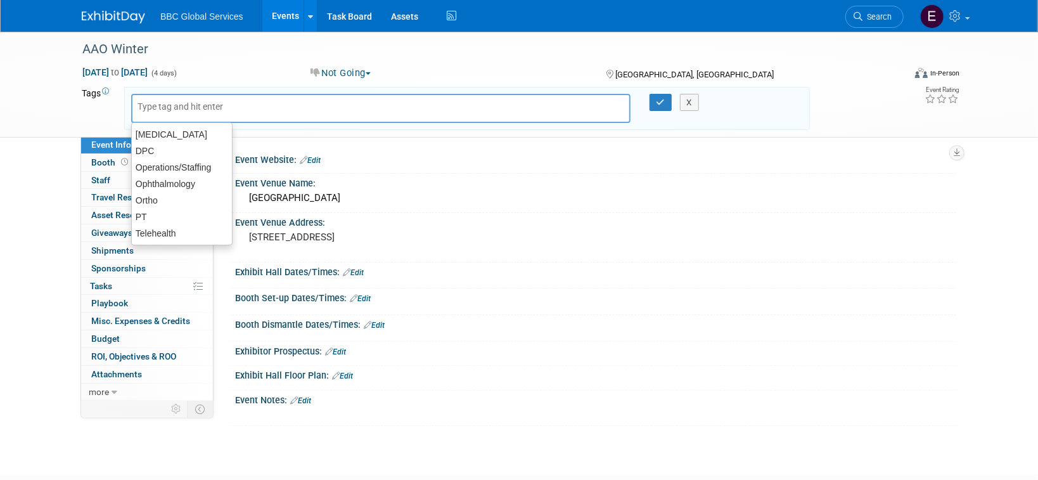 The height and width of the screenshot is (480, 1038). What do you see at coordinates (182, 233) in the screenshot?
I see `div: Telehealth` at bounding box center [182, 233].